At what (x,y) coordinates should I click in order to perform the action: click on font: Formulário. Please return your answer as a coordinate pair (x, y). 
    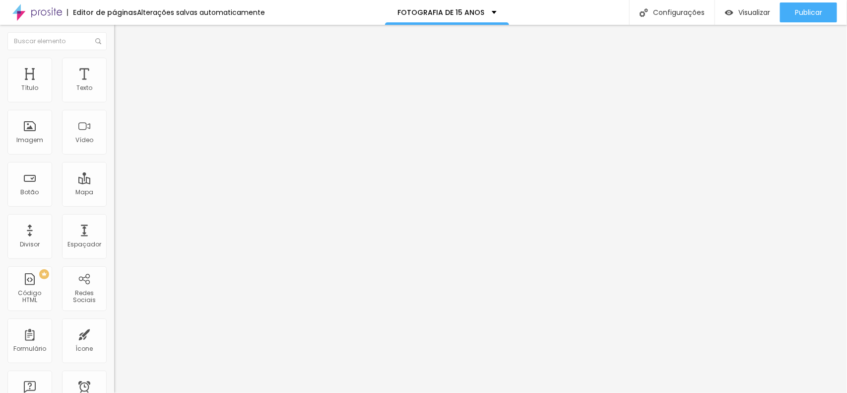
    Looking at the image, I should click on (30, 348).